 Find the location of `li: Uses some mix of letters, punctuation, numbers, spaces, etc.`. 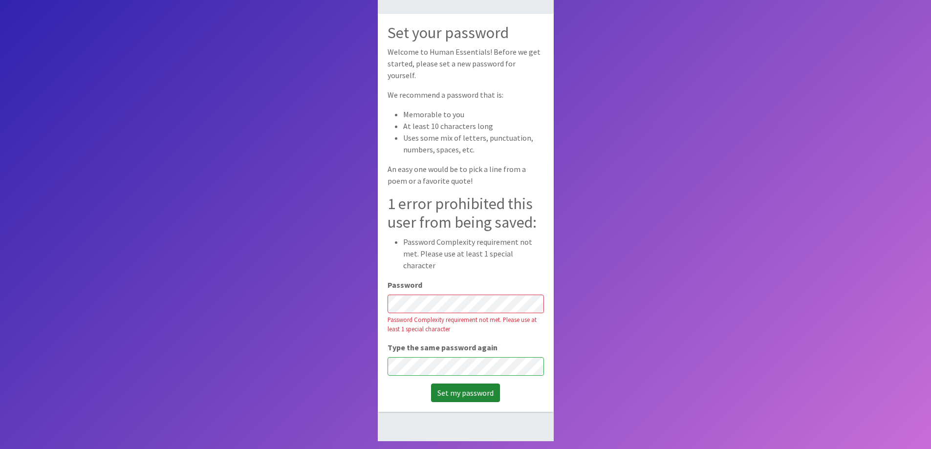

li: Uses some mix of letters, punctuation, numbers, spaces, etc. is located at coordinates (473, 144).